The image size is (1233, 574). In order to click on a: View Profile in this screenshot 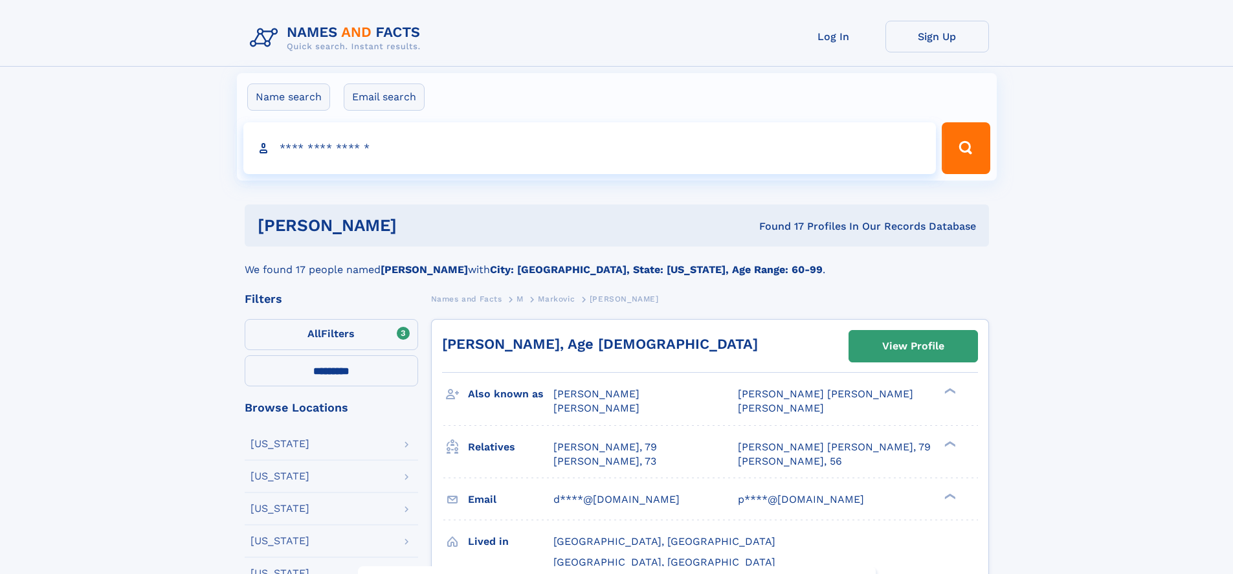, I will do `click(913, 346)`.